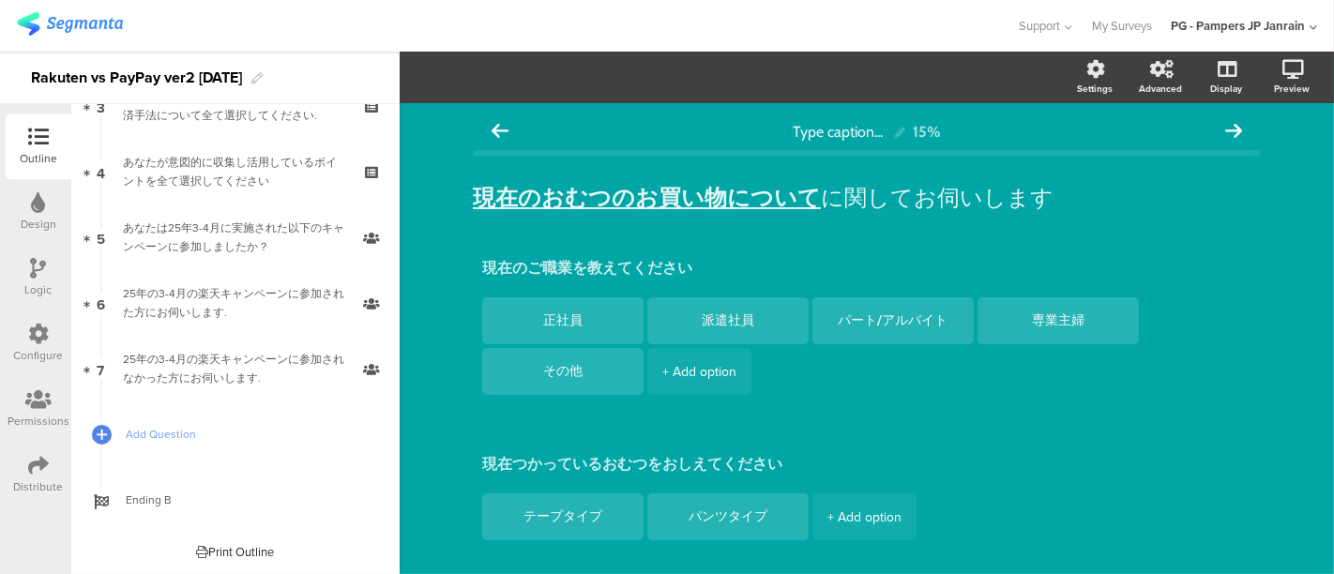 The width and height of the screenshot is (1334, 574). Describe the element at coordinates (235, 237) in the screenshot. I see `a: 5 あなたは25年3-4月に実施された以下のキャンペーンに参加しましたか？` at that location.